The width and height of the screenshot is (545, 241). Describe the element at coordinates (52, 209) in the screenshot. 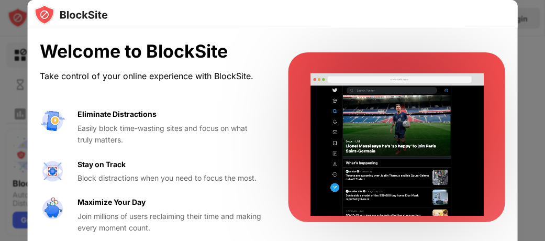

I see `img: value-safe-time.svg` at that location.